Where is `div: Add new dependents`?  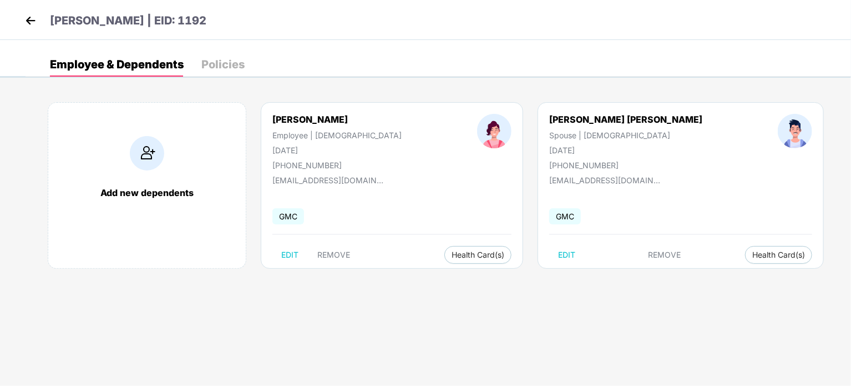 div: Add new dependents is located at coordinates (147, 192).